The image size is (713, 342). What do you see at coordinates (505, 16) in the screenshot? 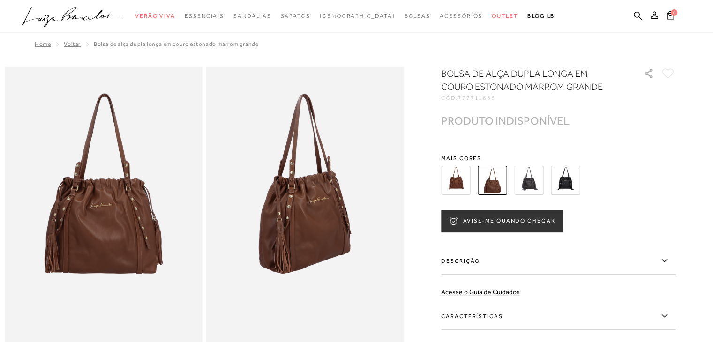
I see `span: Outlet` at bounding box center [505, 16].